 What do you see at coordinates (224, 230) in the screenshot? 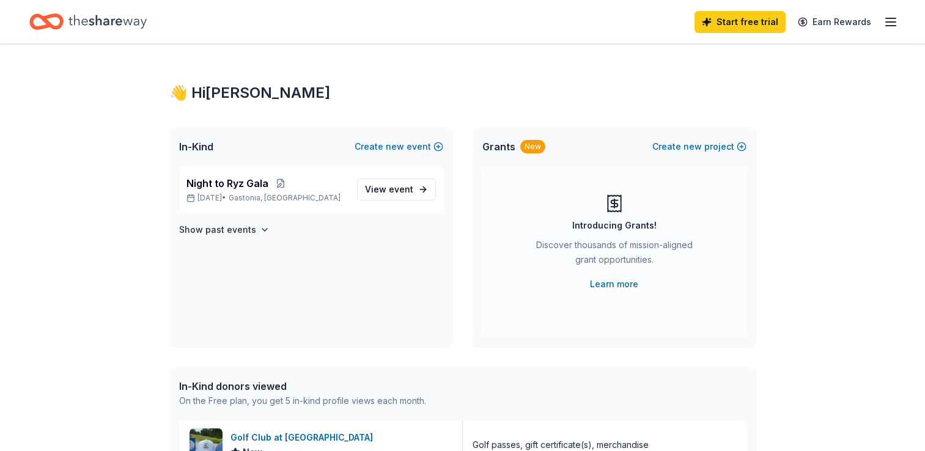
I see `button: Show past events` at bounding box center [224, 230].